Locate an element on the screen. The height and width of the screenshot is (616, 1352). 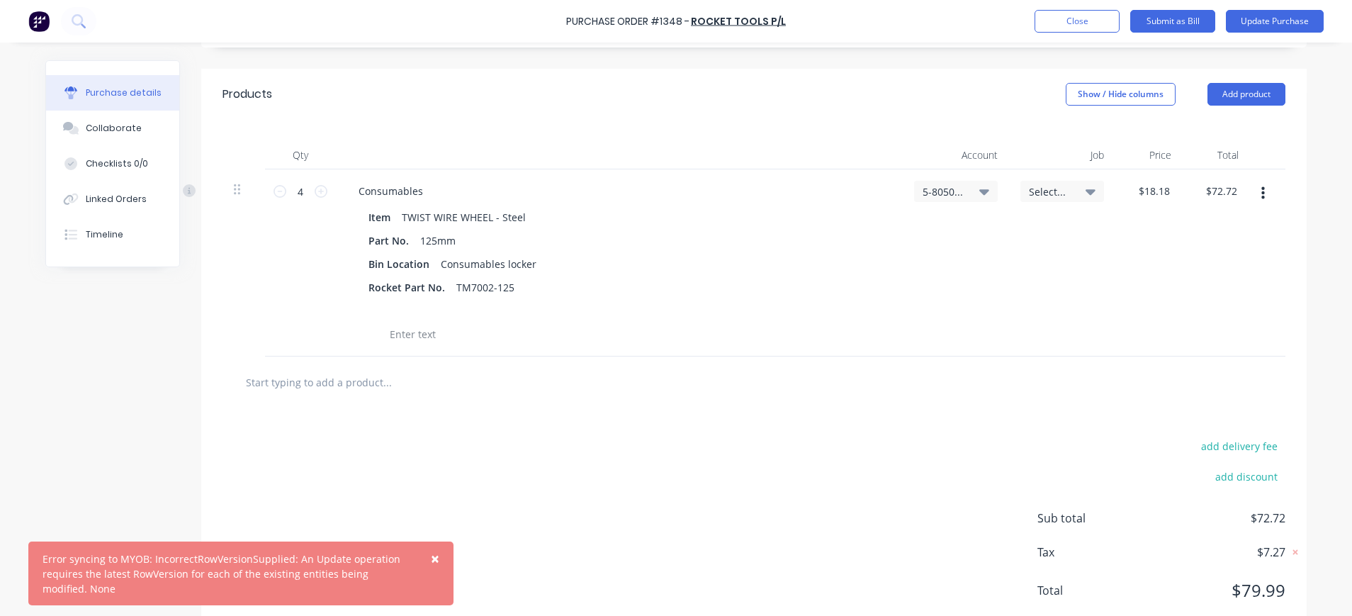
div: Part No. is located at coordinates (388, 240).